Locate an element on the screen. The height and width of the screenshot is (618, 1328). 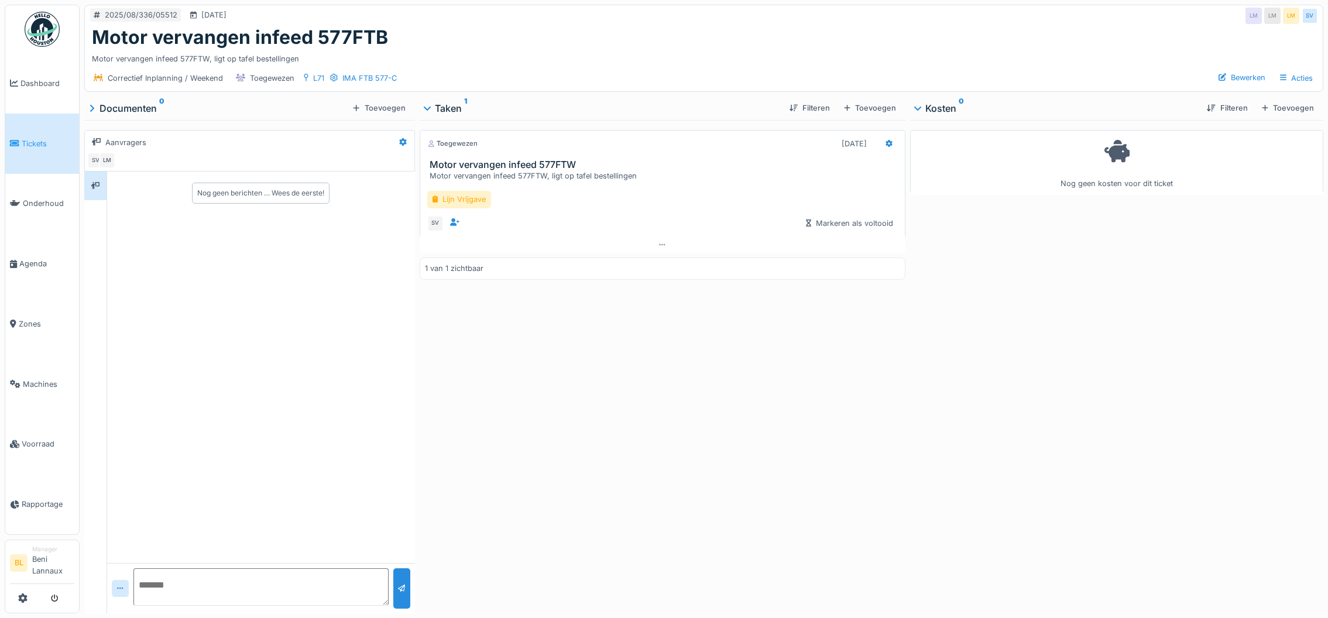
div: Taken is located at coordinates (602, 108).